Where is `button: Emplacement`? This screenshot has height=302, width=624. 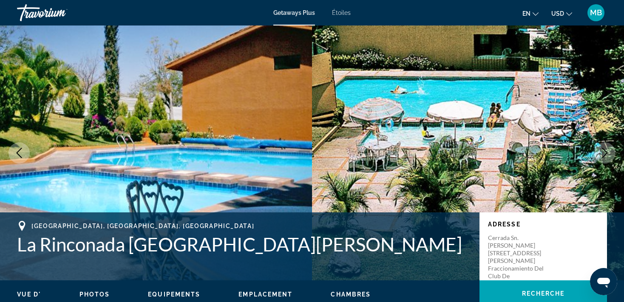
button: Emplacement is located at coordinates (265, 295).